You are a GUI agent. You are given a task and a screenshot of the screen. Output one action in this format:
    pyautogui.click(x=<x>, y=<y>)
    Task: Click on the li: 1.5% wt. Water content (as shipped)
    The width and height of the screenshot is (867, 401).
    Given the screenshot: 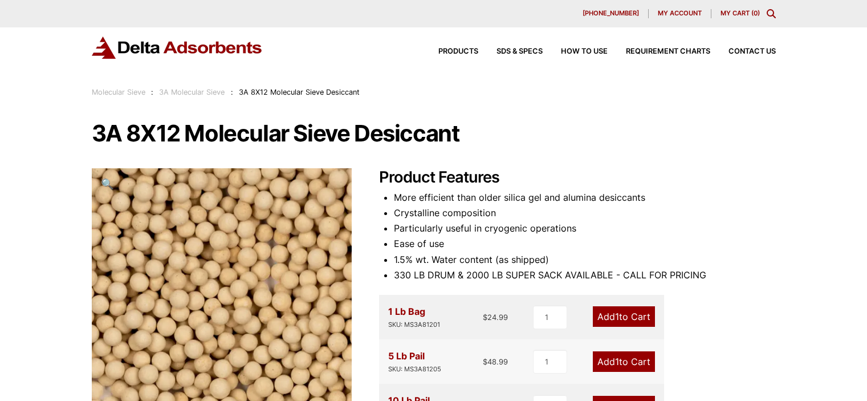 What is the action you would take?
    pyautogui.click(x=585, y=259)
    